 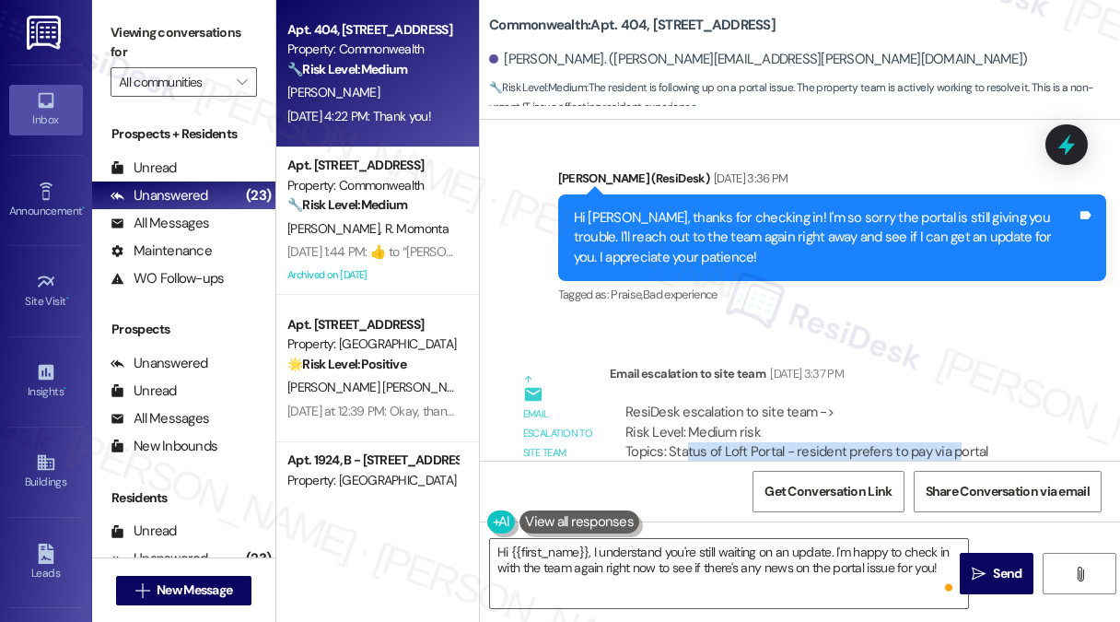 I want to click on strong: 🌟 Risk Level: Positive, so click(x=346, y=364).